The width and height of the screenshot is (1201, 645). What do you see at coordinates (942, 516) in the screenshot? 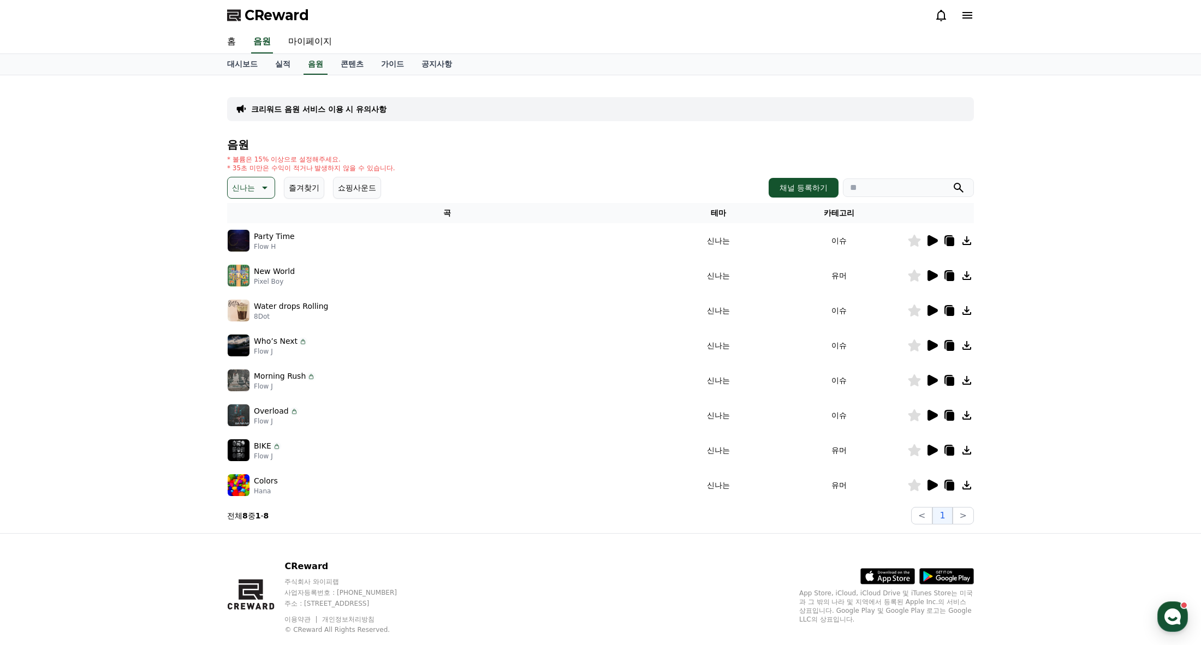
I see `button: 1` at bounding box center [942, 516].